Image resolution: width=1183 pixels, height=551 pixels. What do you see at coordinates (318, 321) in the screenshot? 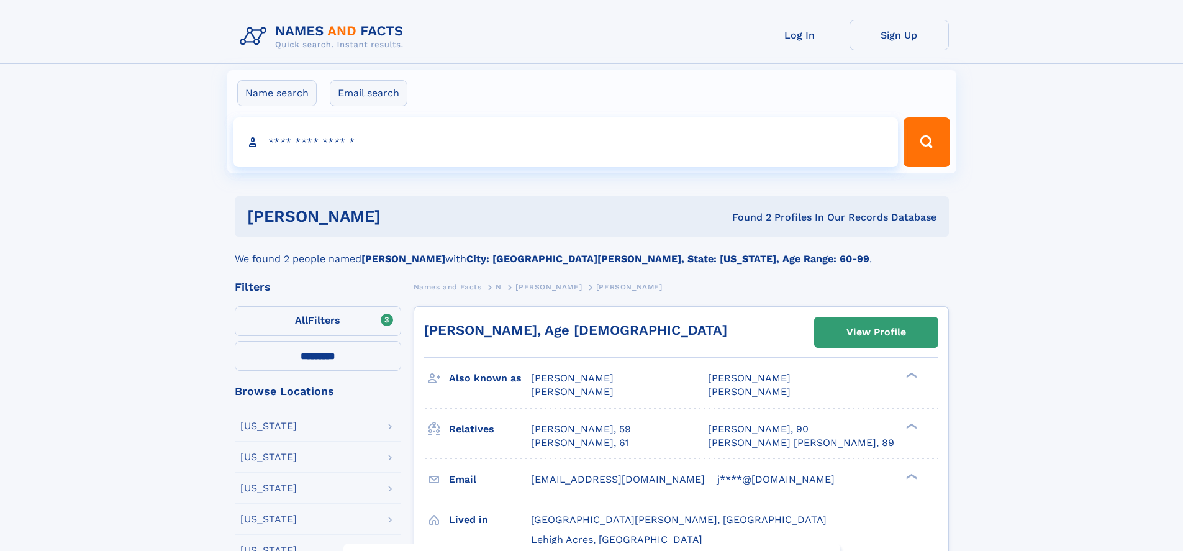
I see `label: Filters` at bounding box center [318, 321].